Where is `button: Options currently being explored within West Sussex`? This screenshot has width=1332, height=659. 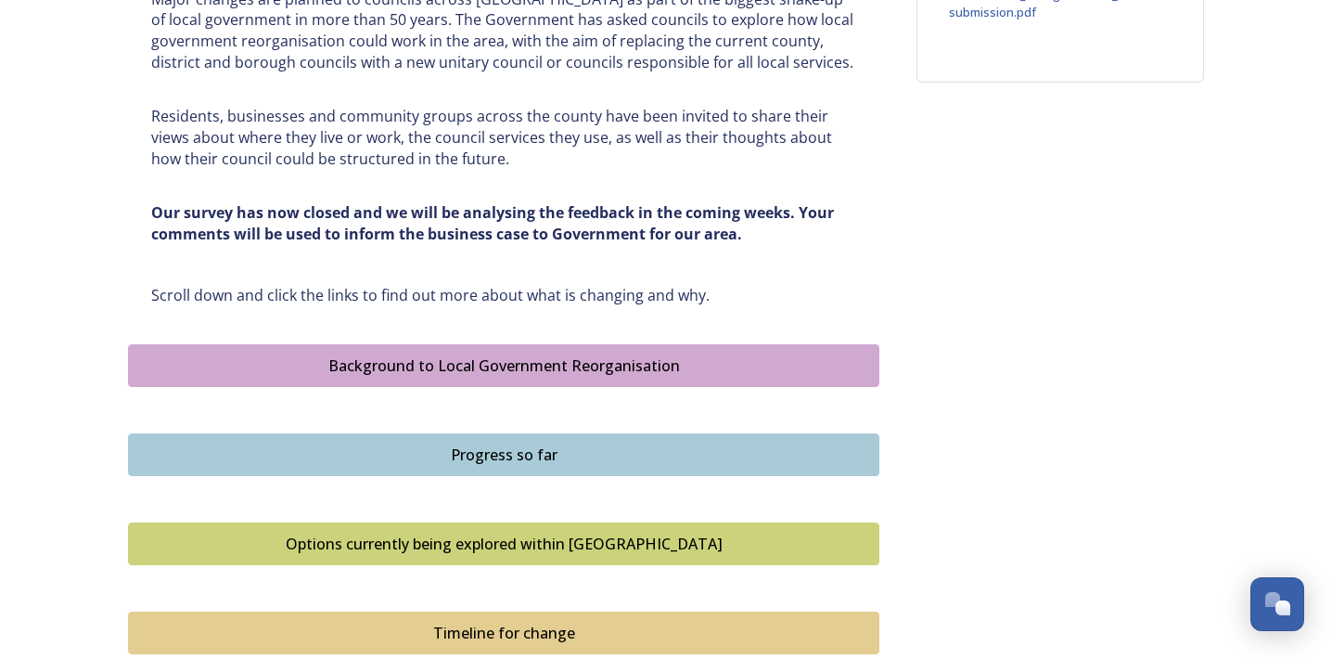 button: Options currently being explored within West Sussex is located at coordinates (504, 544).